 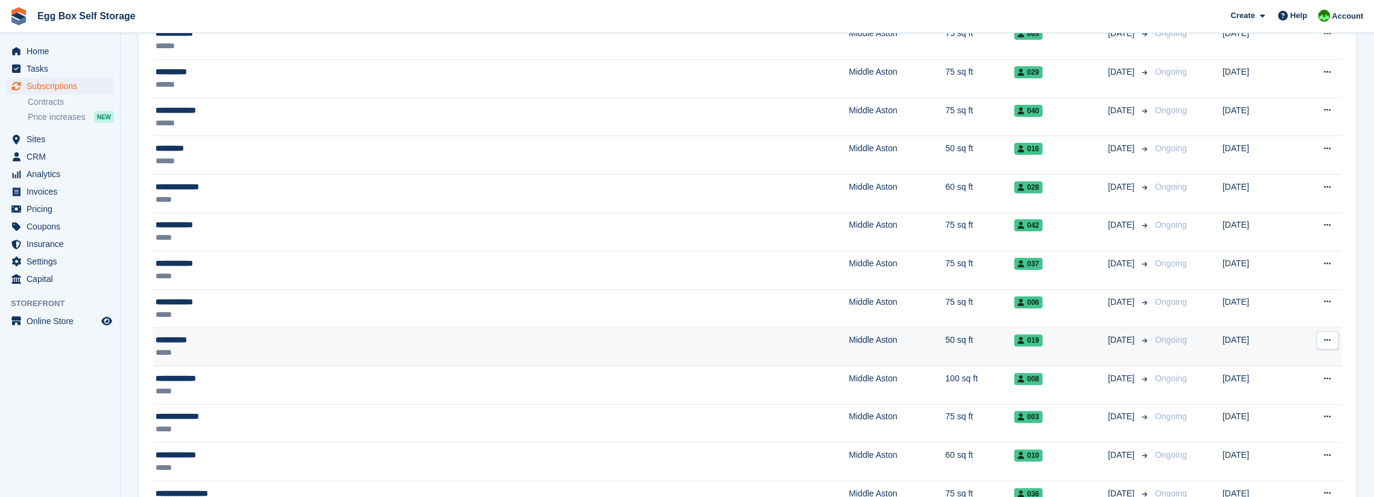 What do you see at coordinates (980, 462) in the screenshot?
I see `td: 60 sq ft` at bounding box center [980, 462].